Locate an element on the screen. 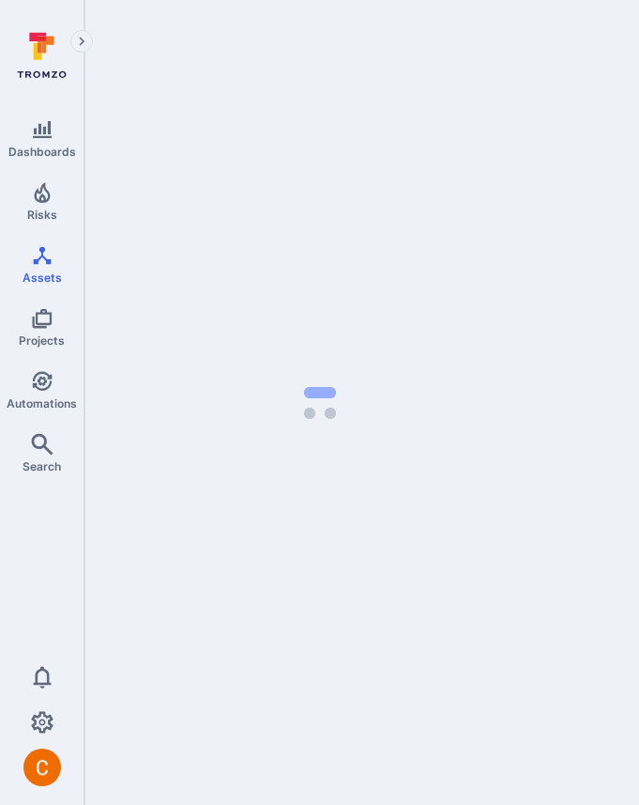 Image resolution: width=639 pixels, height=805 pixels. i: Expand navigation menu is located at coordinates (82, 41).